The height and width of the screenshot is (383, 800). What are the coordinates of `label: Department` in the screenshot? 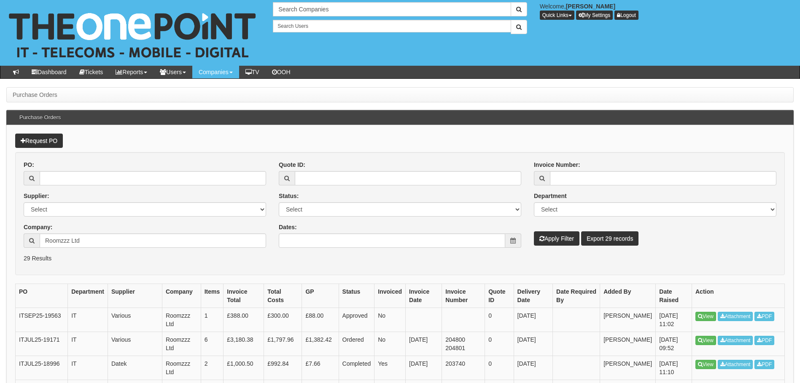 It's located at (550, 196).